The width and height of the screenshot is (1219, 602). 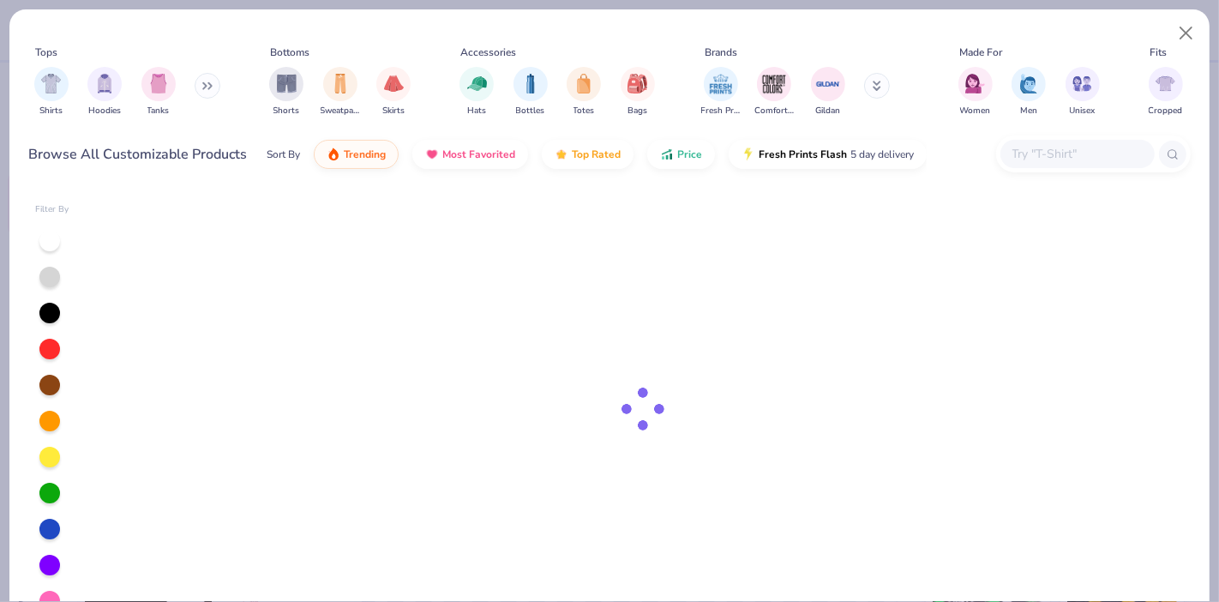 What do you see at coordinates (105, 83) in the screenshot?
I see `img: Hoodies Image` at bounding box center [105, 83].